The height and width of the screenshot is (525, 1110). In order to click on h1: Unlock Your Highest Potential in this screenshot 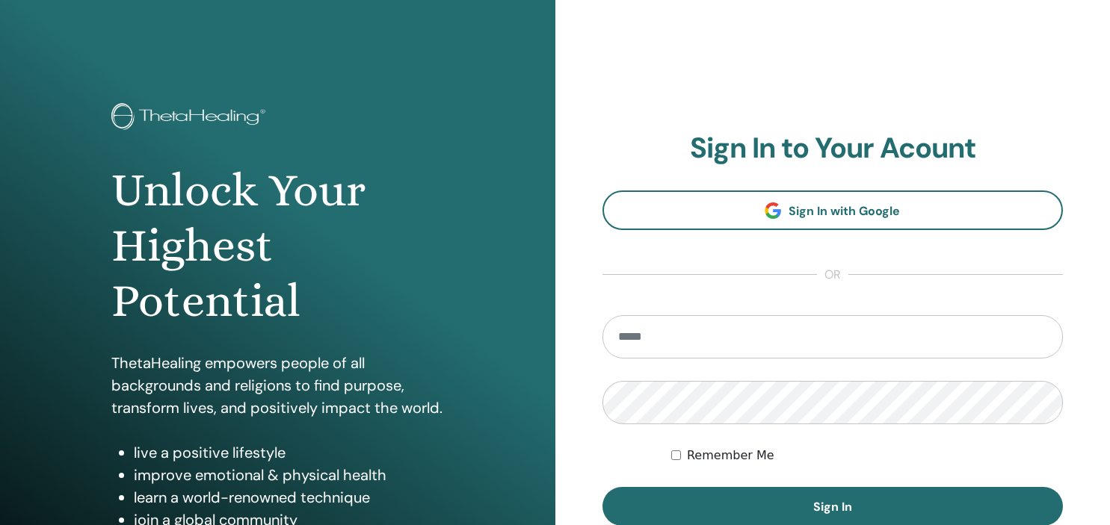, I will do `click(277, 246)`.